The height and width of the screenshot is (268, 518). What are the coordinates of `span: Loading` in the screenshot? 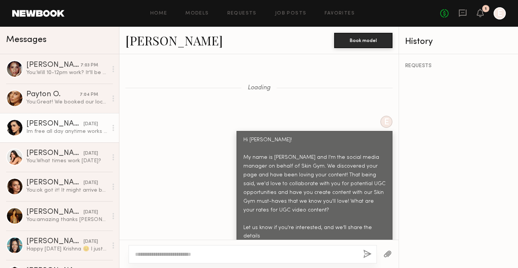 It's located at (259, 88).